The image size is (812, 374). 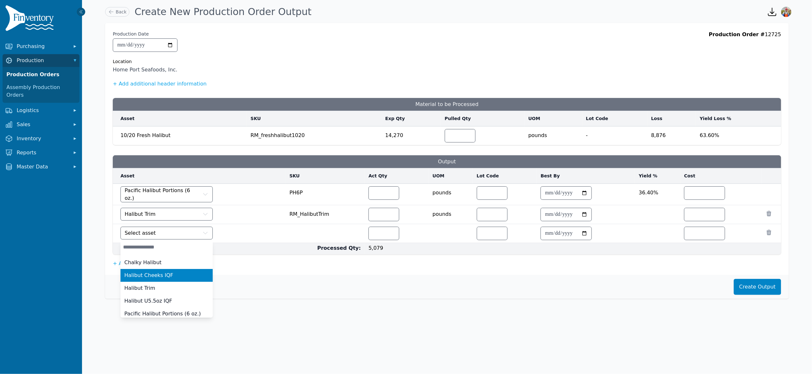 I want to click on img: Sera Wheeler, so click(x=786, y=12).